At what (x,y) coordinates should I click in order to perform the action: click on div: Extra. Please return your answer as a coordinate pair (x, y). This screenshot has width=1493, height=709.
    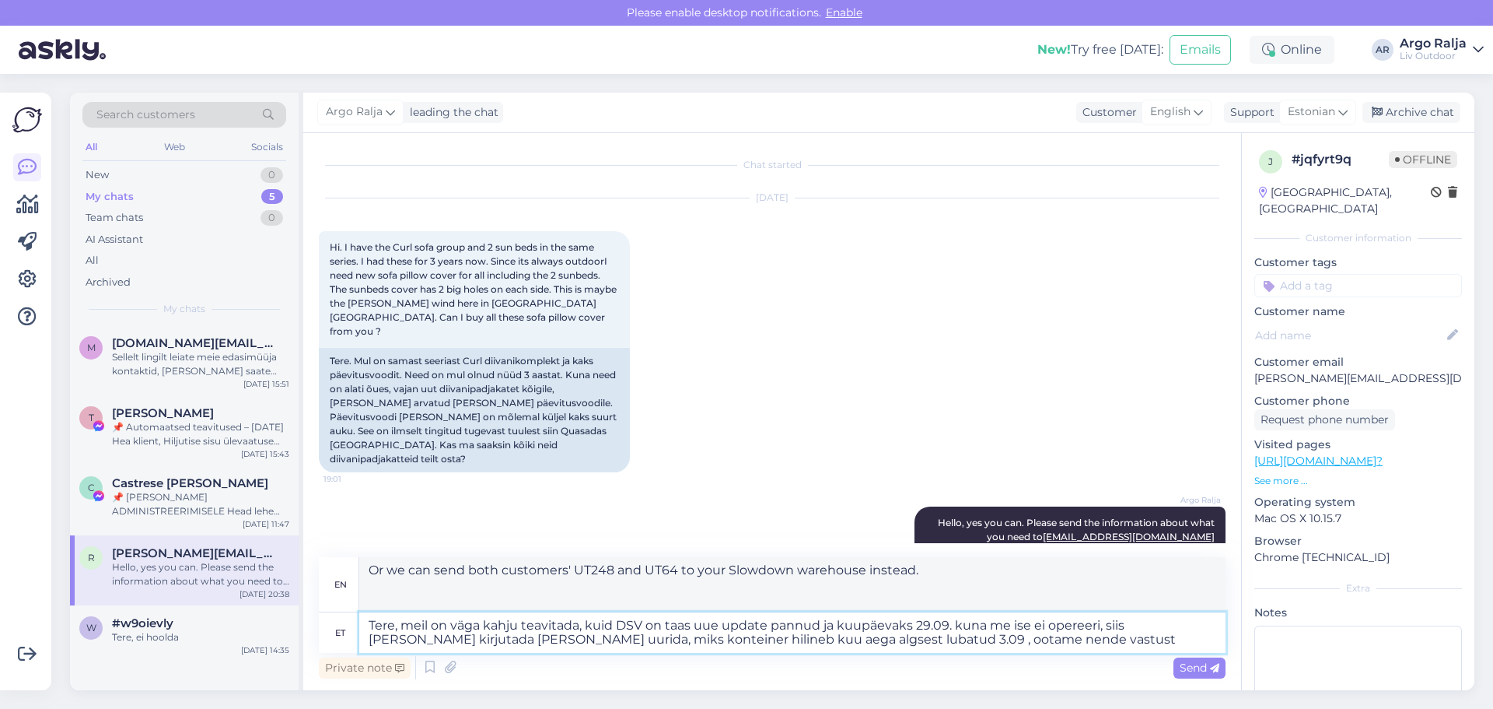
    Looking at the image, I should click on (1358, 588).